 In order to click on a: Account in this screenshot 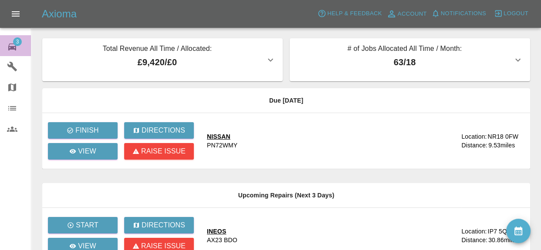, I will do `click(406, 14)`.